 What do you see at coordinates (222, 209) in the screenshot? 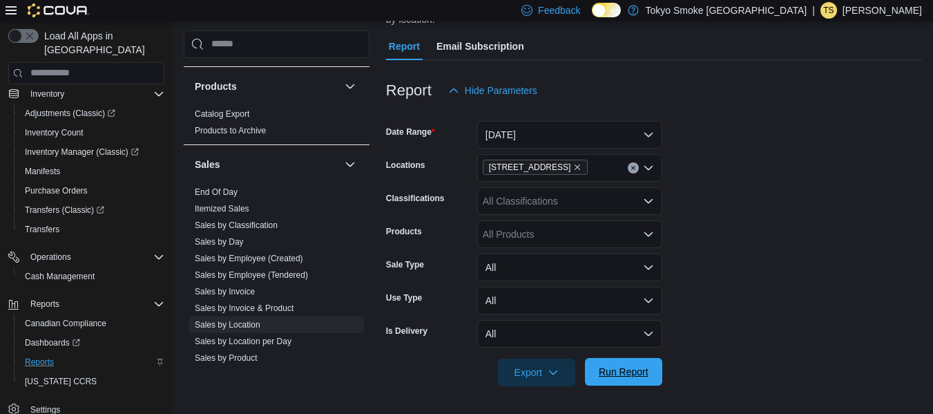
I see `a: Itemized Sales` at bounding box center [222, 209].